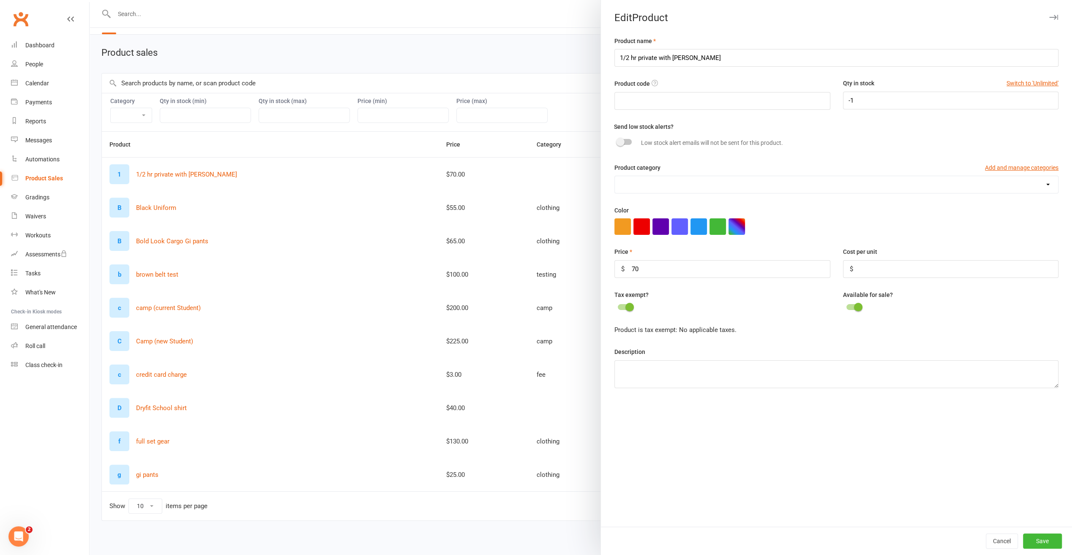 The height and width of the screenshot is (555, 1072). Describe the element at coordinates (623, 252) in the screenshot. I see `label: Price` at that location.